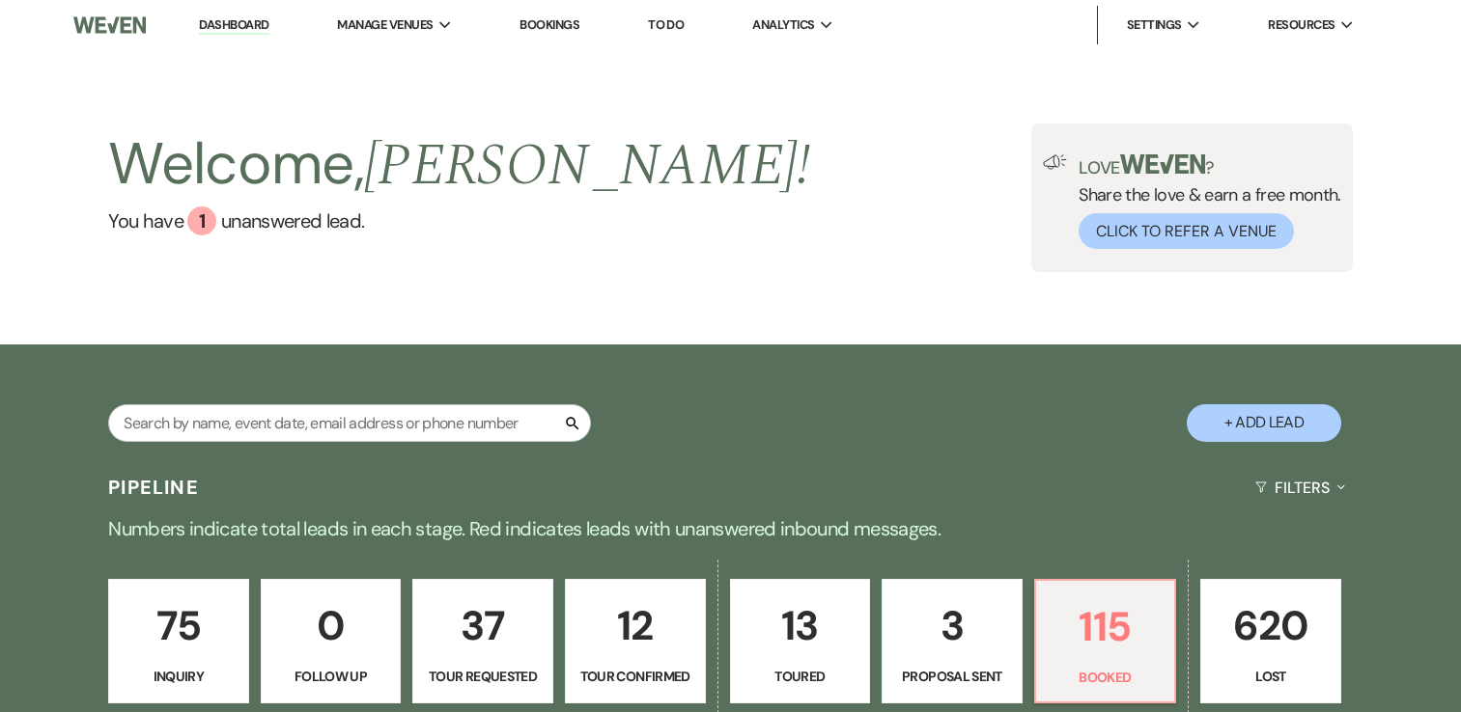 The image size is (1461, 712). Describe the element at coordinates (635, 626) in the screenshot. I see `p: 12` at that location.